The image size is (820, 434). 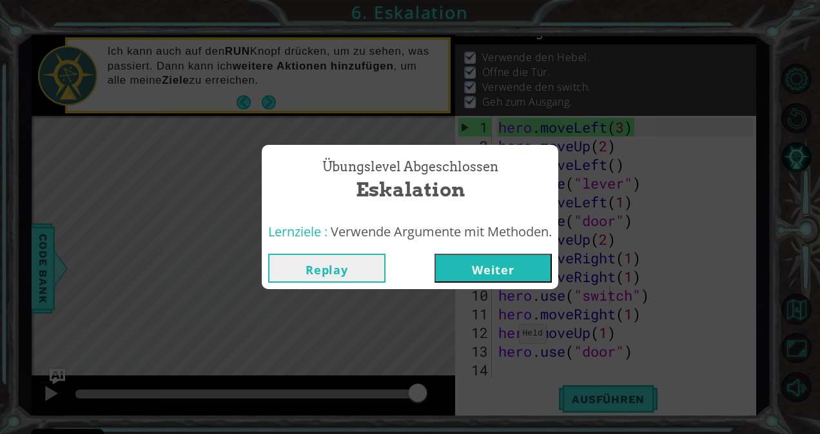 What do you see at coordinates (441, 231) in the screenshot?
I see `span: Verwende Argumente mit Methoden.` at bounding box center [441, 231].